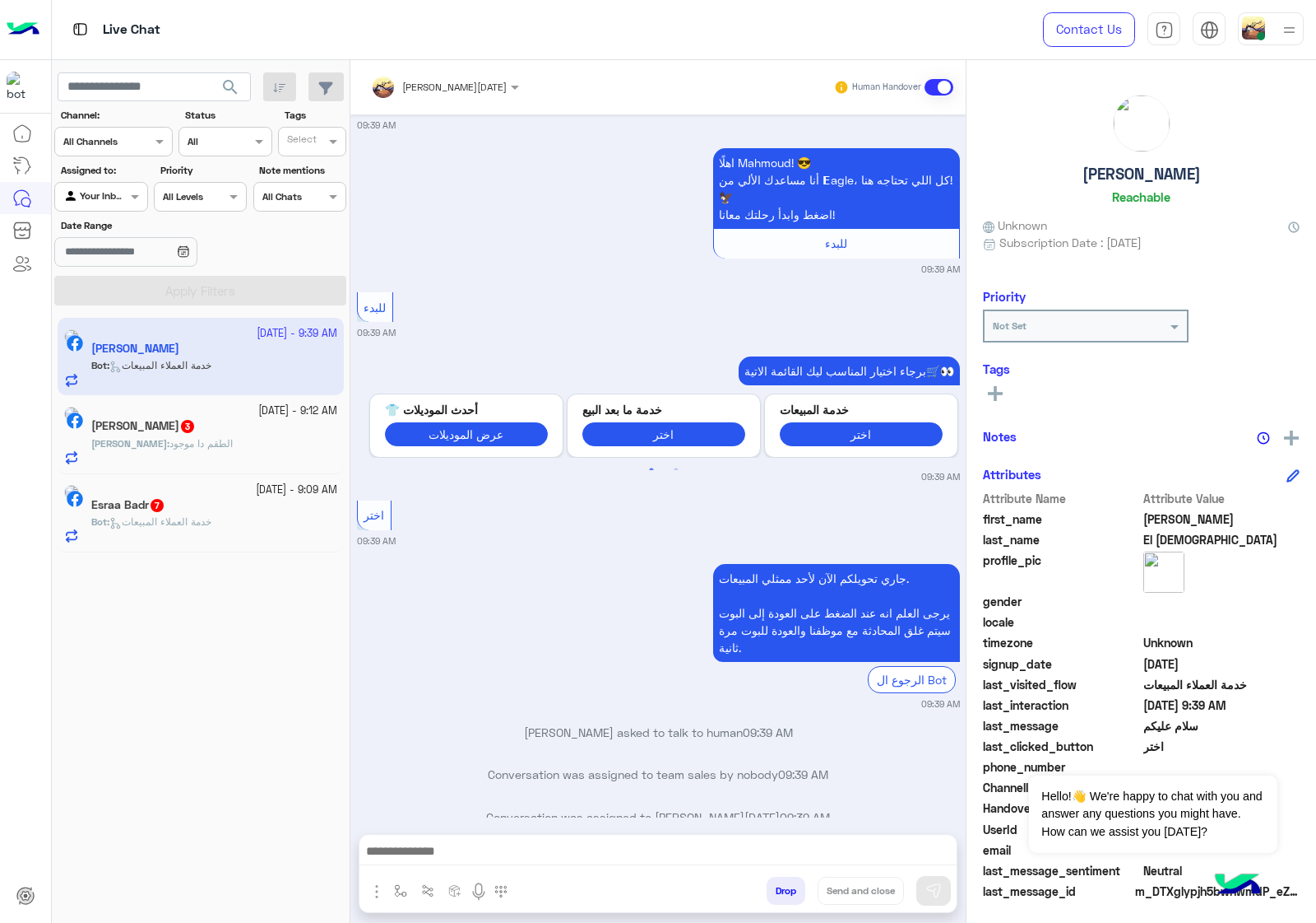  Describe the element at coordinates (1061, 663) in the screenshot. I see `span: signup_date` at that location.